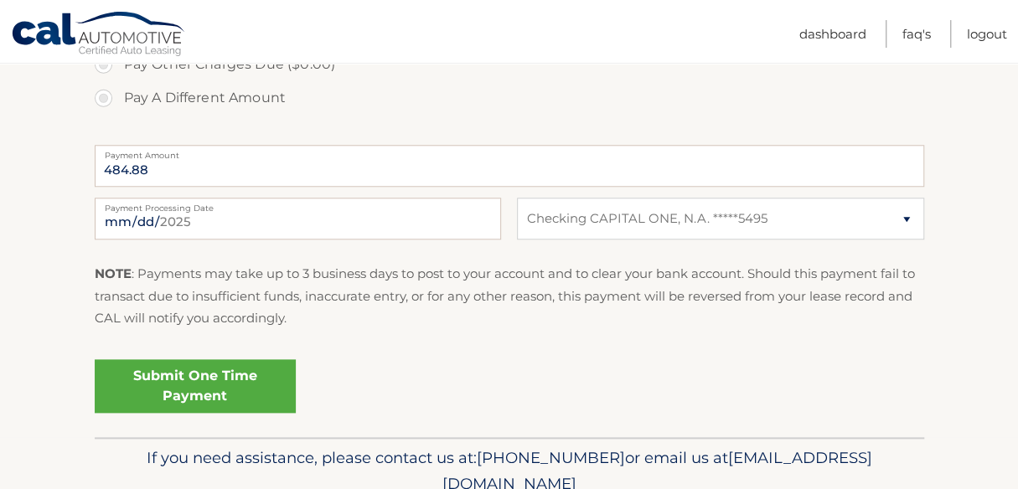 This screenshot has height=489, width=1018. Describe the element at coordinates (917, 34) in the screenshot. I see `a: FAQ's` at that location.